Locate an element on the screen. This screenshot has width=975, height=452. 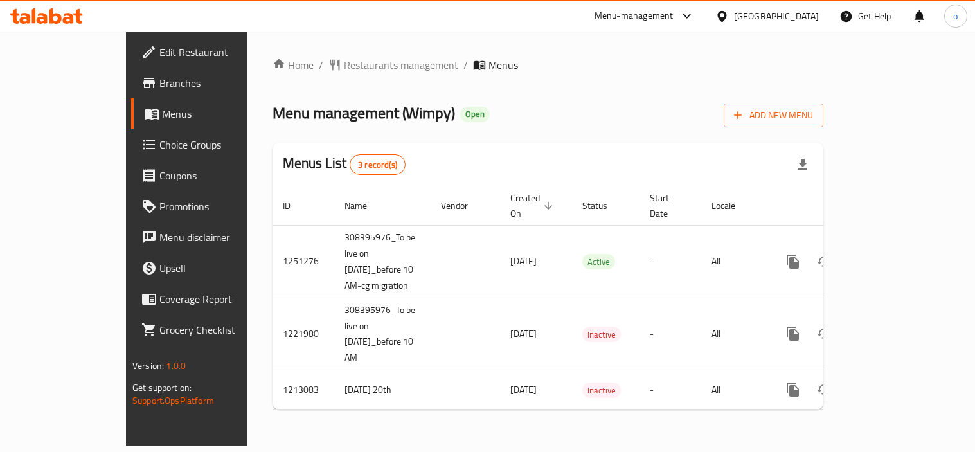
span: Status is located at coordinates (603, 206).